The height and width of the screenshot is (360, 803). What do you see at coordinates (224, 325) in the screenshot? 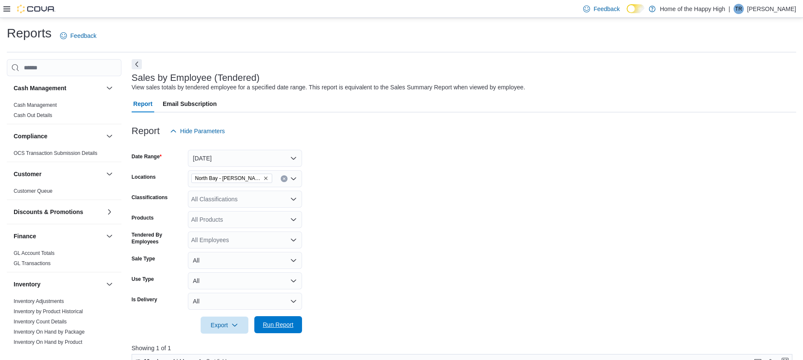
I see `span: Export` at bounding box center [224, 325].